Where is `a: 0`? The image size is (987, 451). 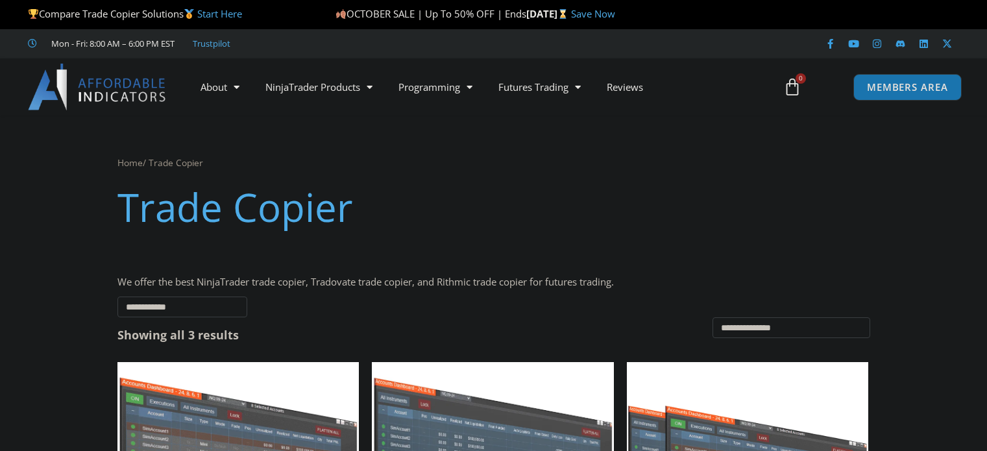
a: 0 is located at coordinates (792, 87).